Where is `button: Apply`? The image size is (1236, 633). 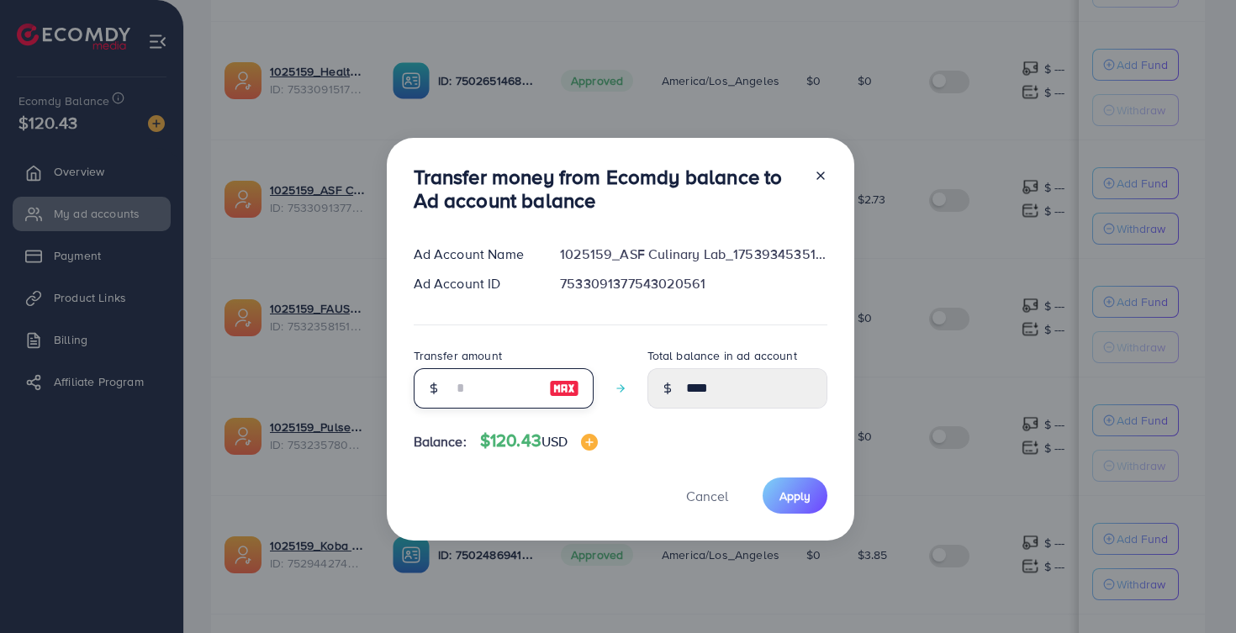
button: Apply is located at coordinates (795, 495).